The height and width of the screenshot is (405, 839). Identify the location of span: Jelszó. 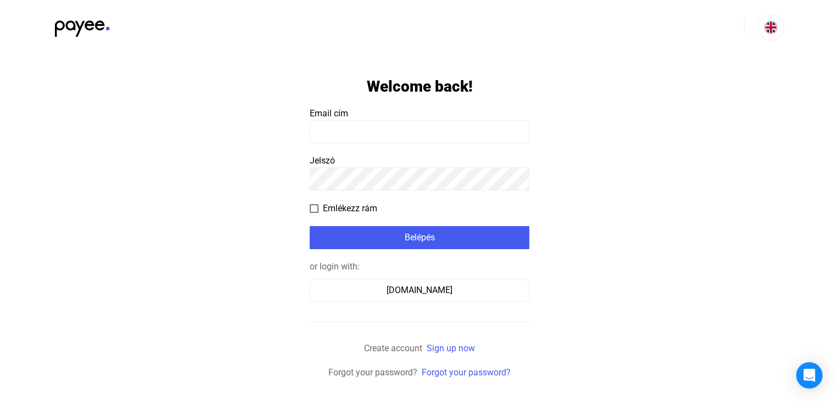
(322, 160).